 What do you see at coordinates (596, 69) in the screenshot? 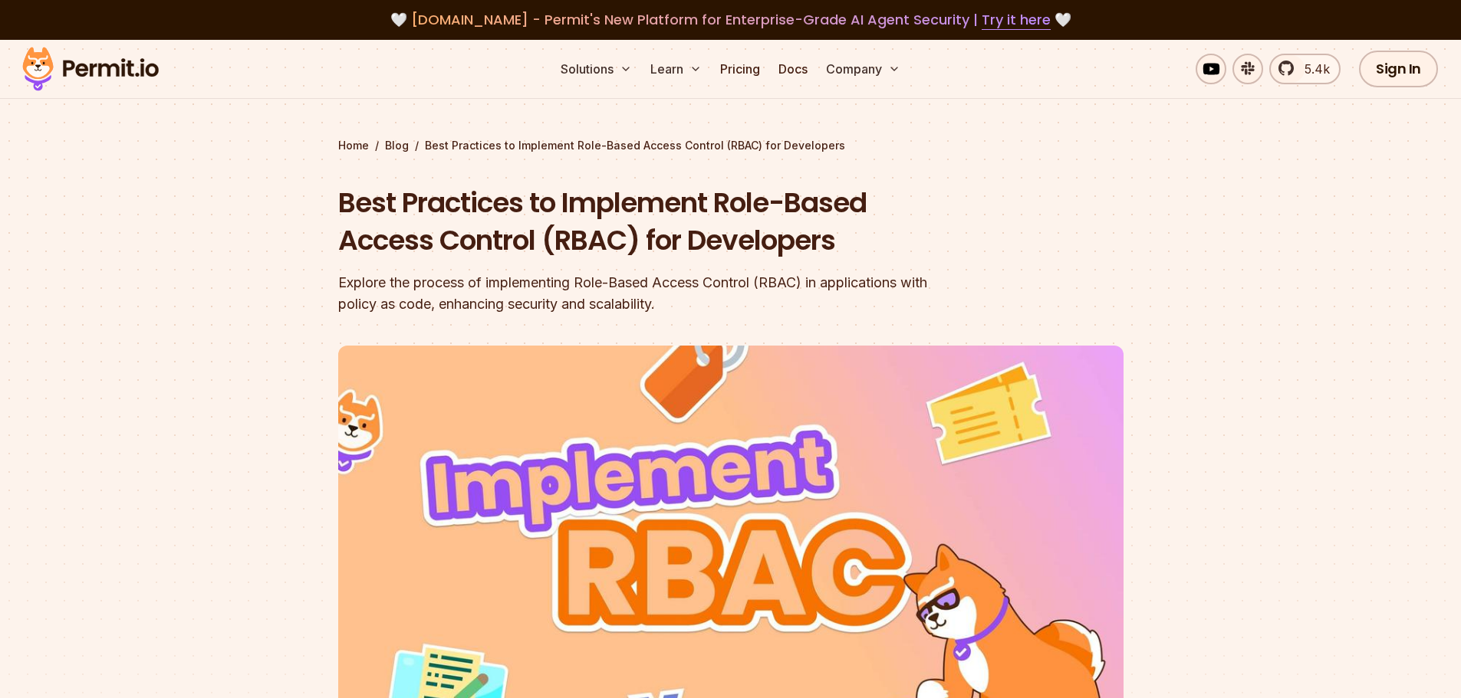
I see `button: Solutions` at bounding box center [596, 69].